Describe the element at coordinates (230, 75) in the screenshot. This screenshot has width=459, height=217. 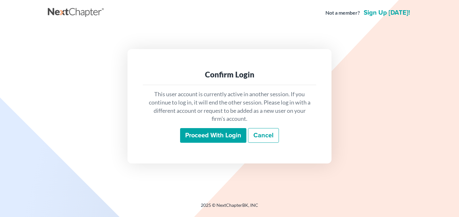
I see `div: Confirm Login` at that location.